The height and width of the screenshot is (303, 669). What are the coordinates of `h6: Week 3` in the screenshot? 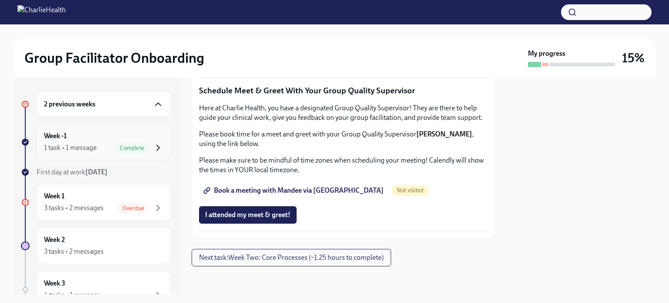 It's located at (54, 283).